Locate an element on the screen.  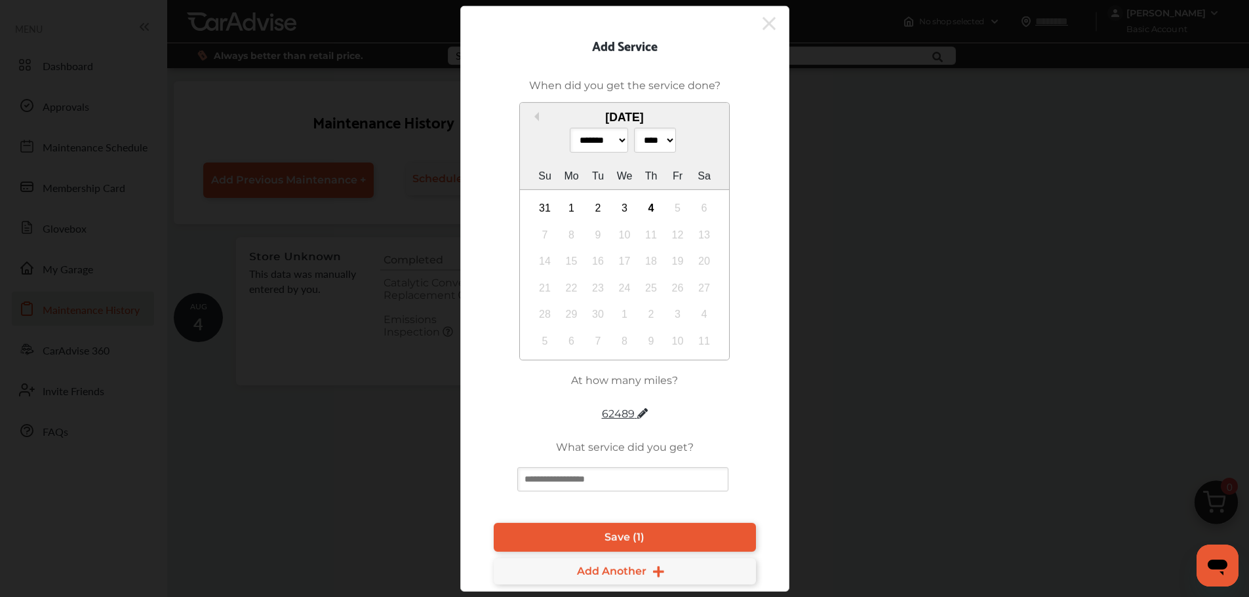
div: Tu is located at coordinates (598, 176).